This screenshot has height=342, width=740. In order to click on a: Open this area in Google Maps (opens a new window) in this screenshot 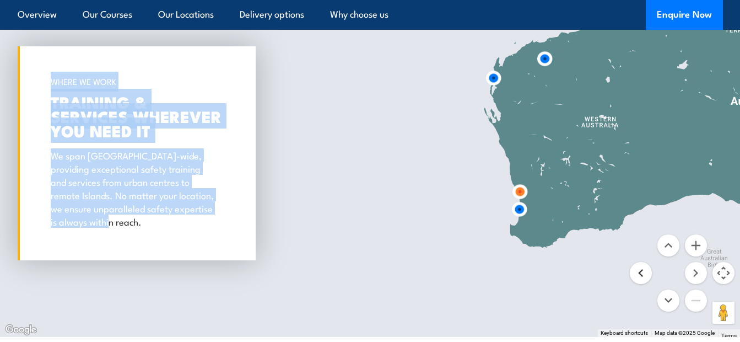, I will do `click(21, 330)`.